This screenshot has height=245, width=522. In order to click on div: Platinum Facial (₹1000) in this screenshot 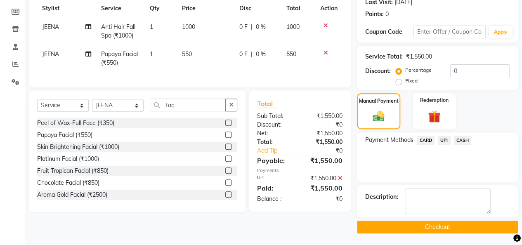, I will do `click(68, 159)`.